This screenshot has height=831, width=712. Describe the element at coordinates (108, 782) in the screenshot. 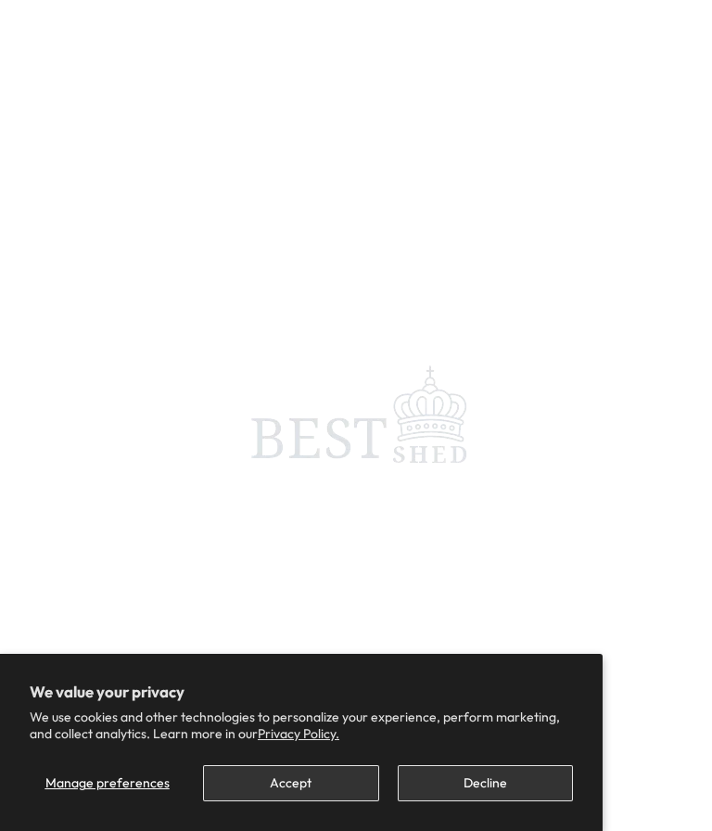

I see `span: Manage preferences` at that location.